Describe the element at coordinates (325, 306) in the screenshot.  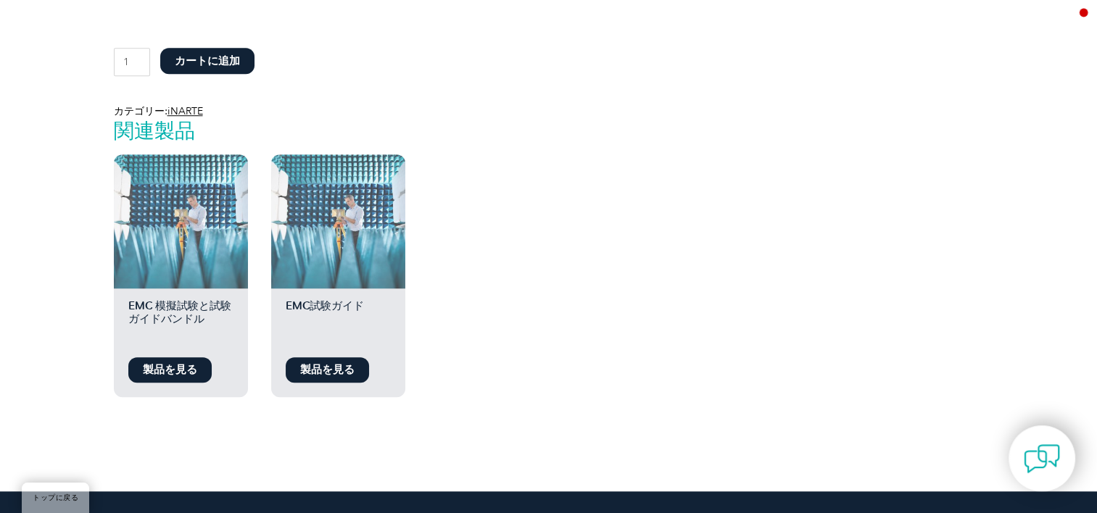
I see `font: EMC試験ガイド` at that location.